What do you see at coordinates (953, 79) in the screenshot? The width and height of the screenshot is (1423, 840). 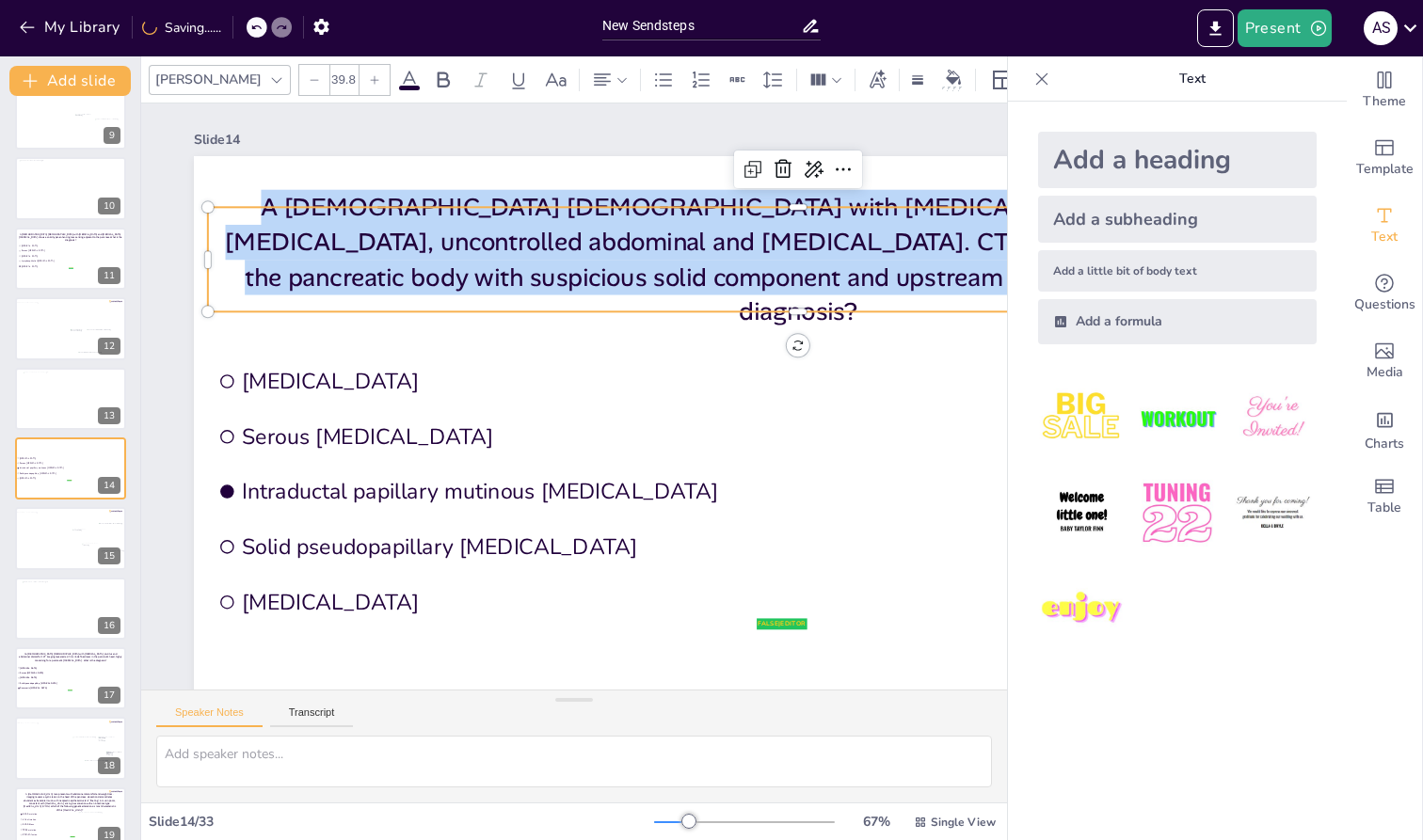 I see `div: Background color` at bounding box center [953, 79].